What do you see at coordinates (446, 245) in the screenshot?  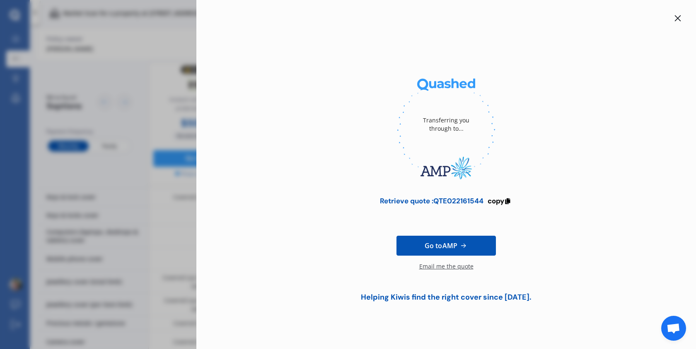 I see `a: Go toAMP` at bounding box center [446, 245].